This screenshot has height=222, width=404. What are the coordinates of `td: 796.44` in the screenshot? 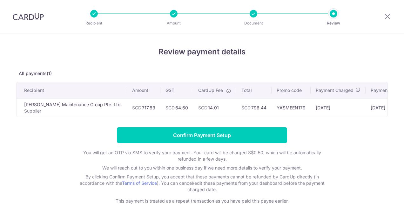 It's located at (254, 107).